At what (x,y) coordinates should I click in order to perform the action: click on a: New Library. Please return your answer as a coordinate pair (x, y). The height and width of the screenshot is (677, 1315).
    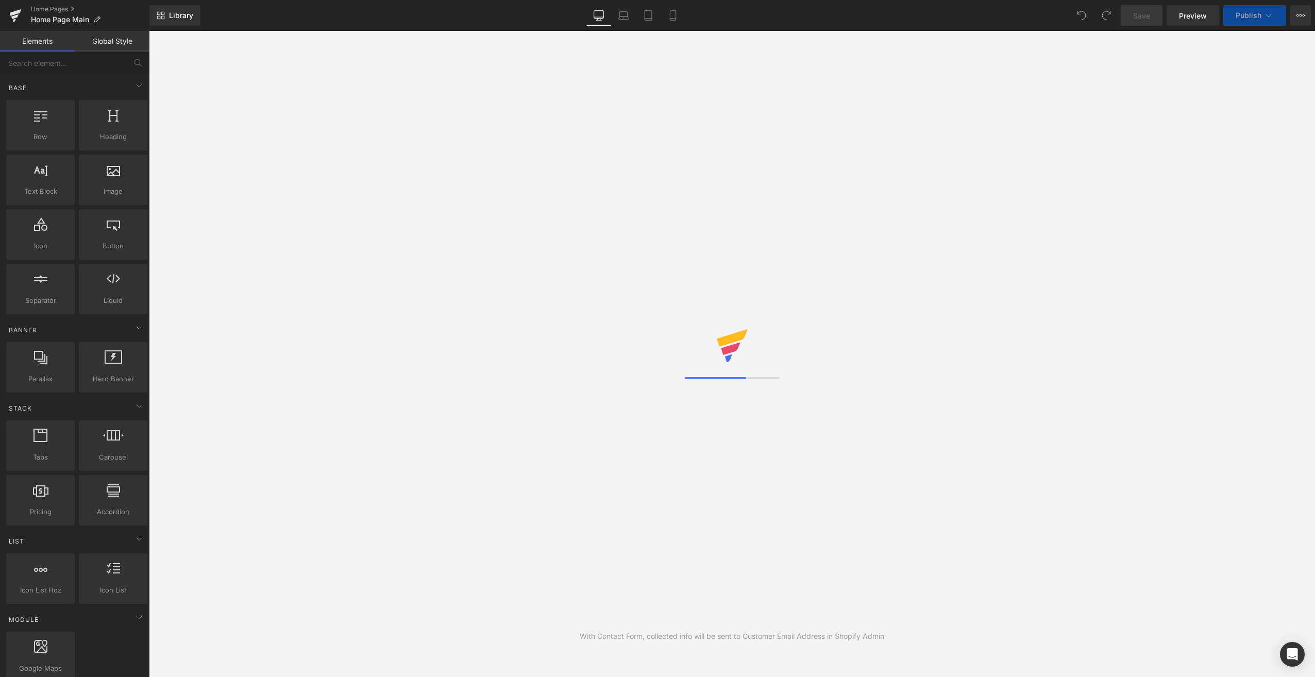
    Looking at the image, I should click on (175, 15).